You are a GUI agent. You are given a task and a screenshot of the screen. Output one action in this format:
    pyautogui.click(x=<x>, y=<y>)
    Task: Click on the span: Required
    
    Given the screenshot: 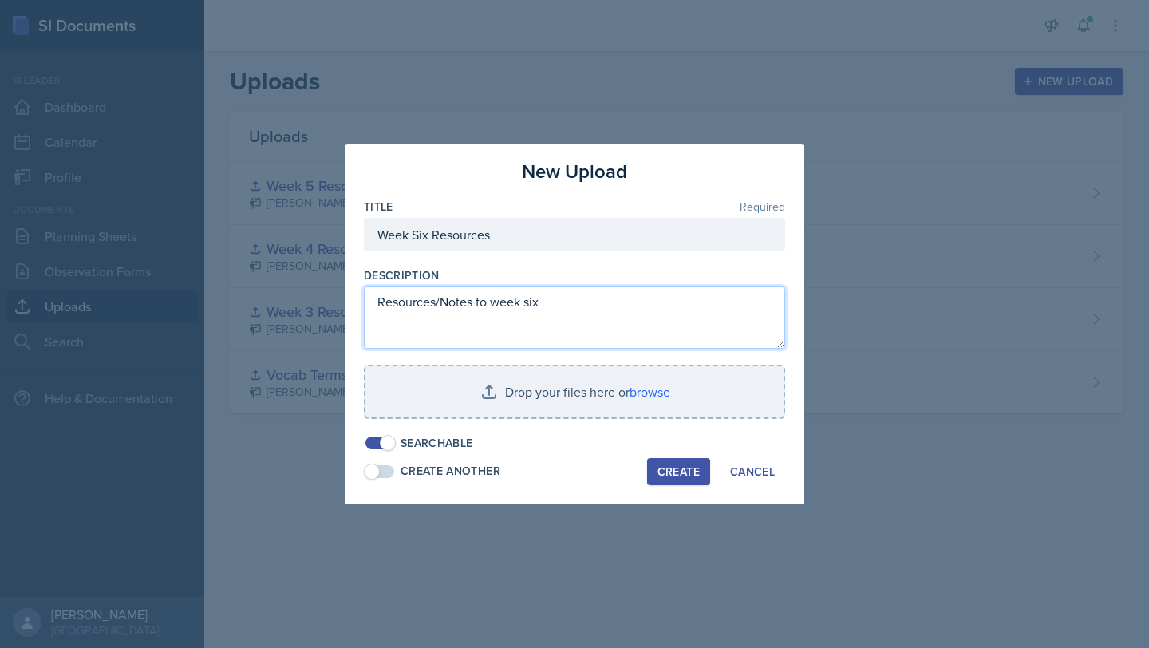 What is the action you would take?
    pyautogui.click(x=762, y=207)
    